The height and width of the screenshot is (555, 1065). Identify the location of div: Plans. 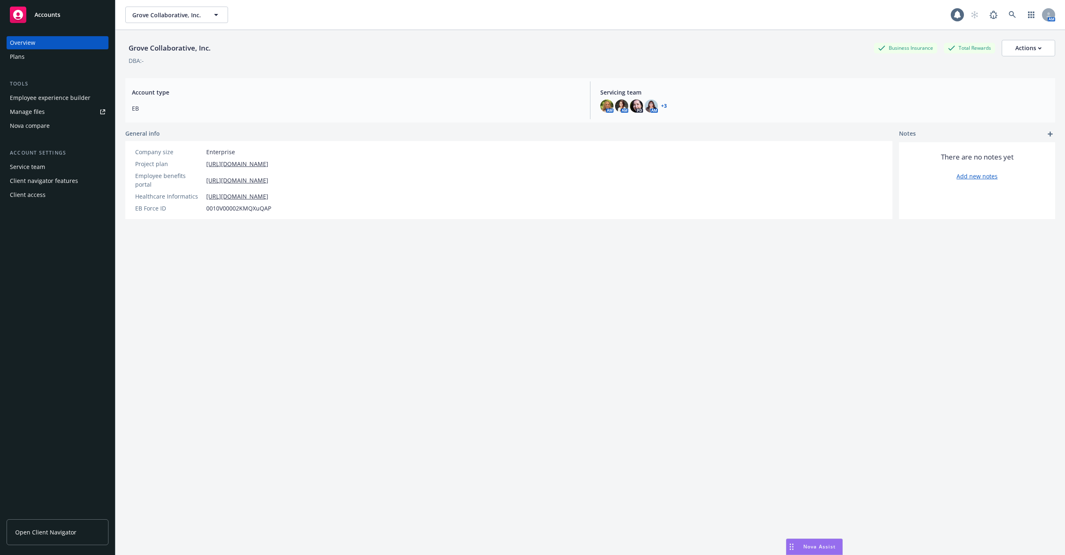
(17, 57).